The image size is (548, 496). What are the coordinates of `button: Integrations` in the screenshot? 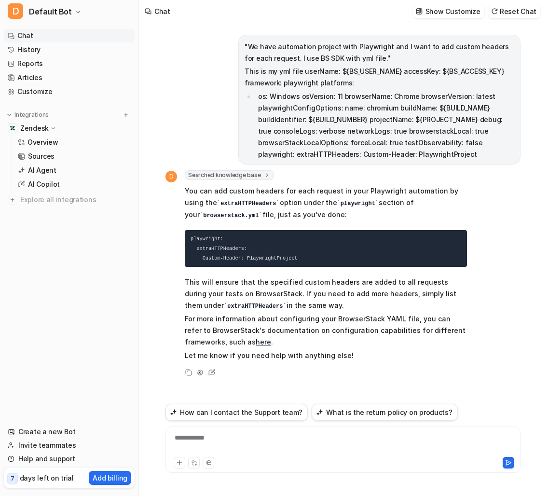 It's located at (28, 115).